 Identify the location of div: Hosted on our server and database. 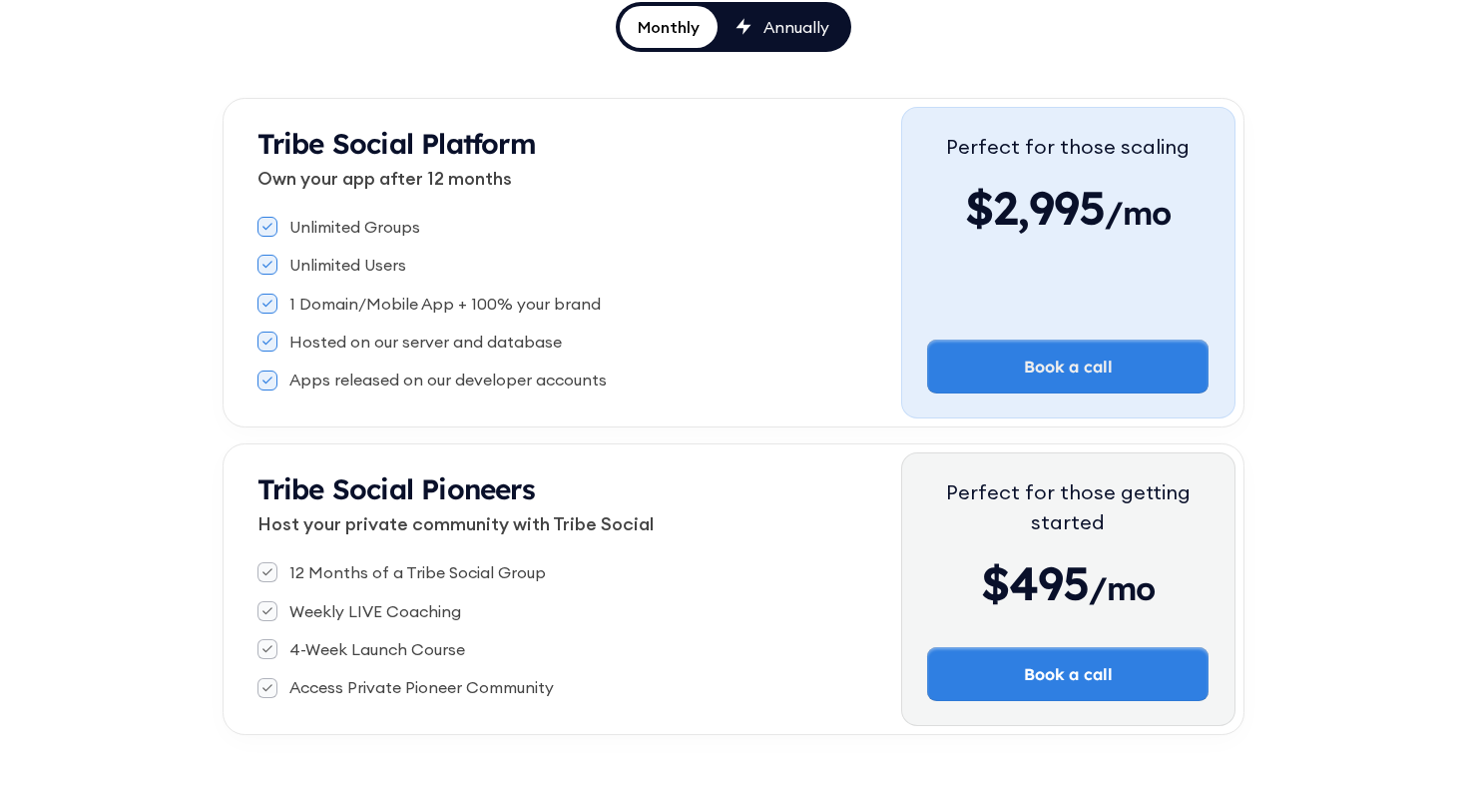
(425, 341).